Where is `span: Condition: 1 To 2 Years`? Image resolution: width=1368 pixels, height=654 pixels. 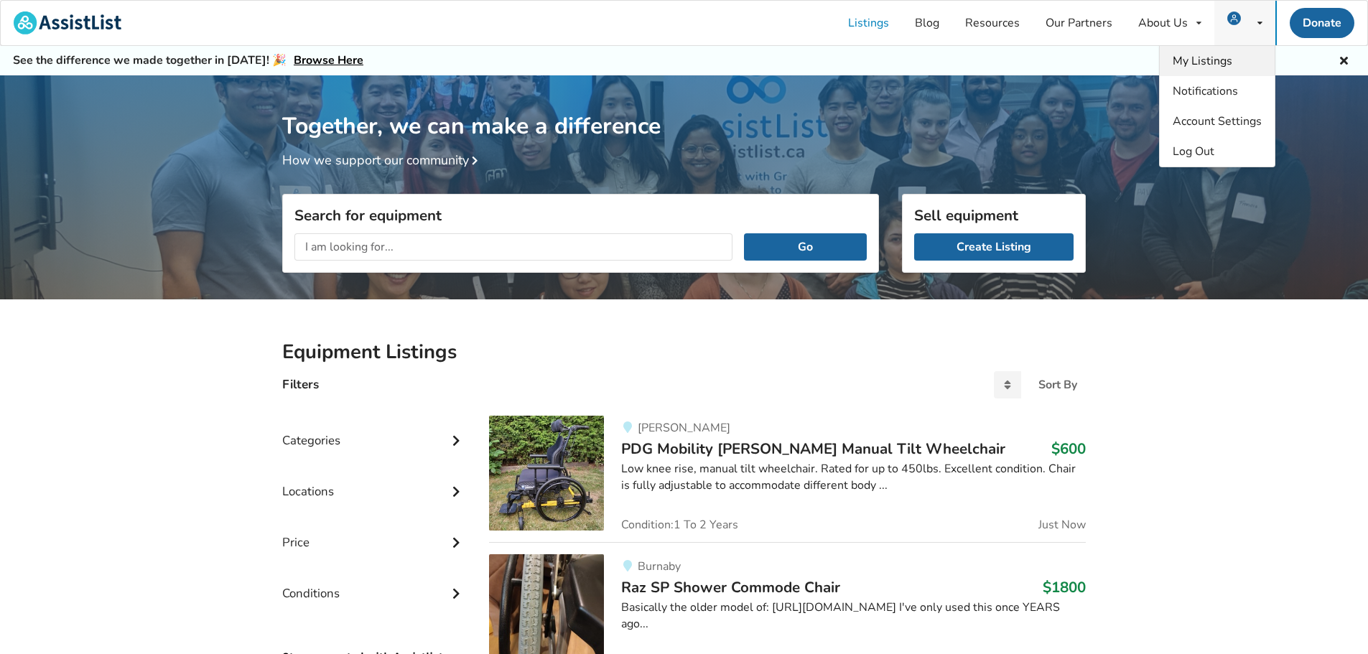
span: Condition: 1 To 2 Years is located at coordinates (679, 525).